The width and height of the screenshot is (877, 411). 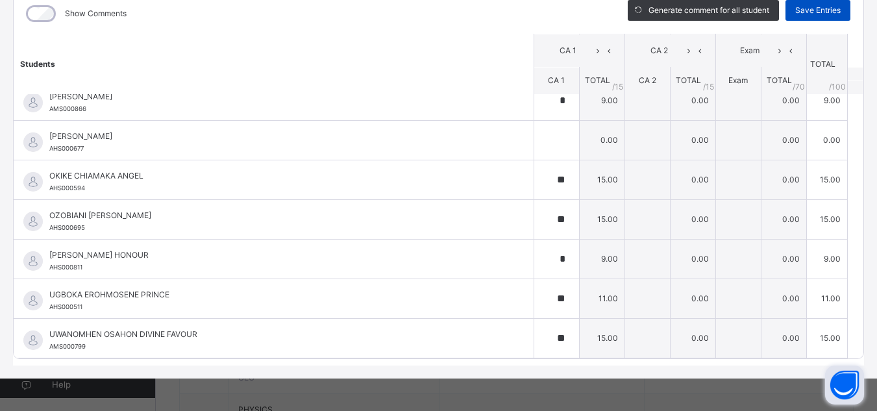 What do you see at coordinates (66, 306) in the screenshot?
I see `span: AHS000511` at bounding box center [66, 306].